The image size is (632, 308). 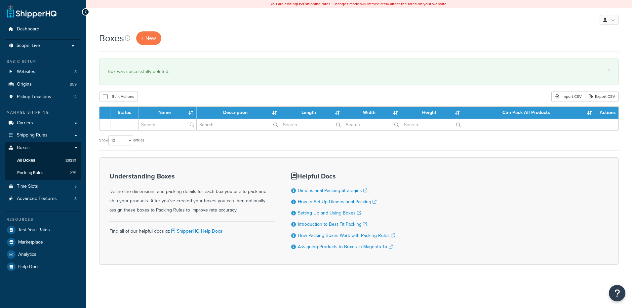 I want to click on span: Analytics, so click(x=27, y=254).